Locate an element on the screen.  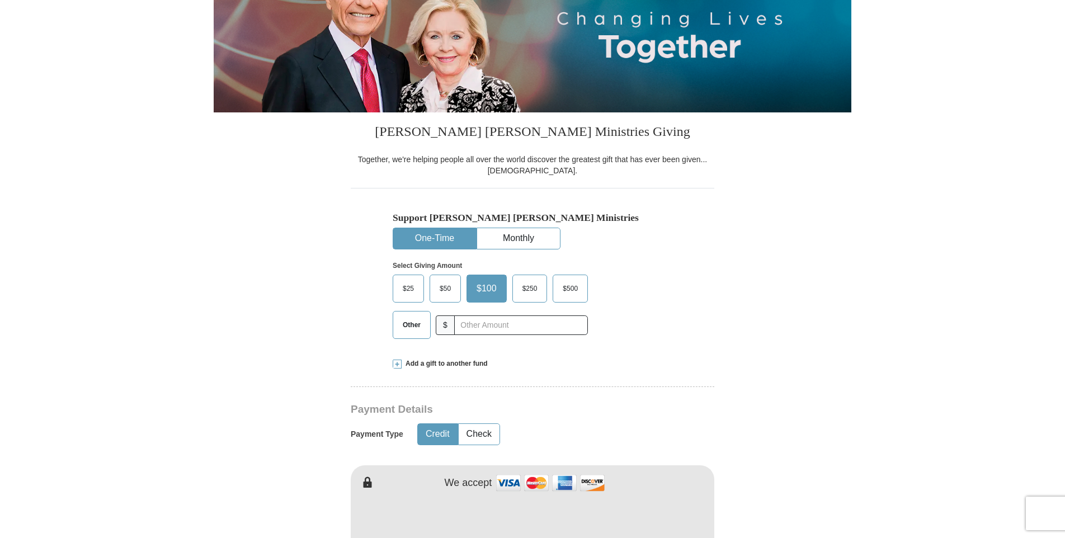
h3: Payment Details is located at coordinates (493, 409).